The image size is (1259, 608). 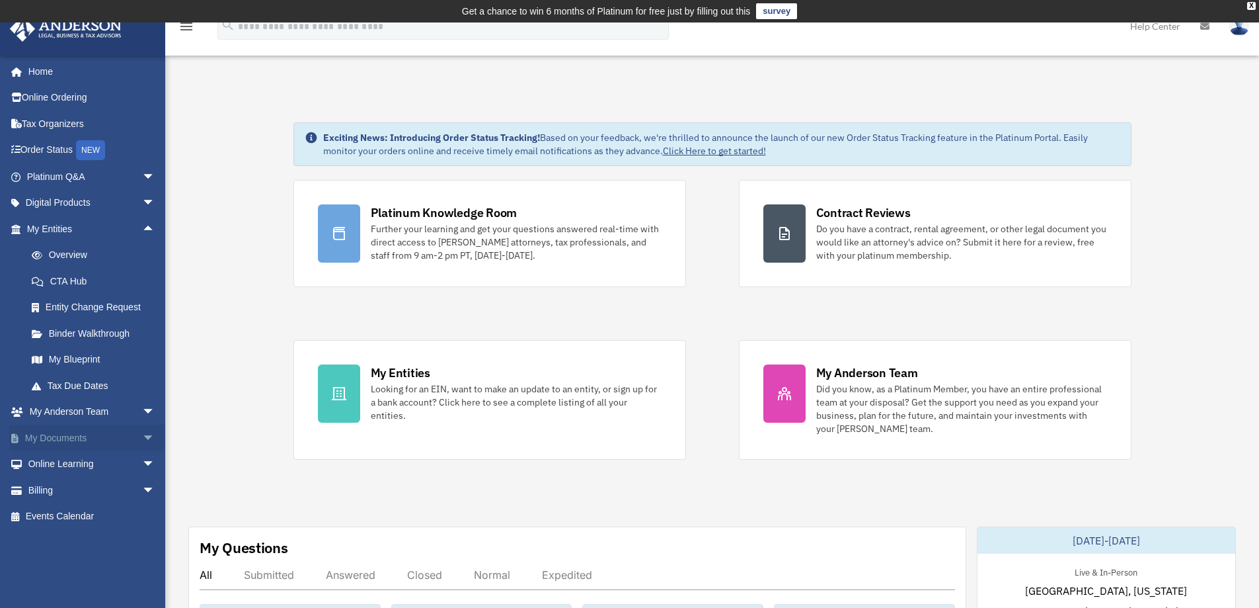 I want to click on strong: Exciting News: Introducing Order Status Tracking!, so click(x=432, y=138).